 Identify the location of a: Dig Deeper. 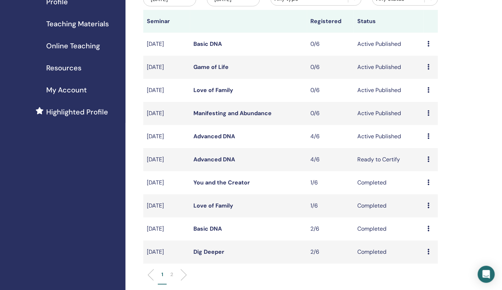
(209, 252).